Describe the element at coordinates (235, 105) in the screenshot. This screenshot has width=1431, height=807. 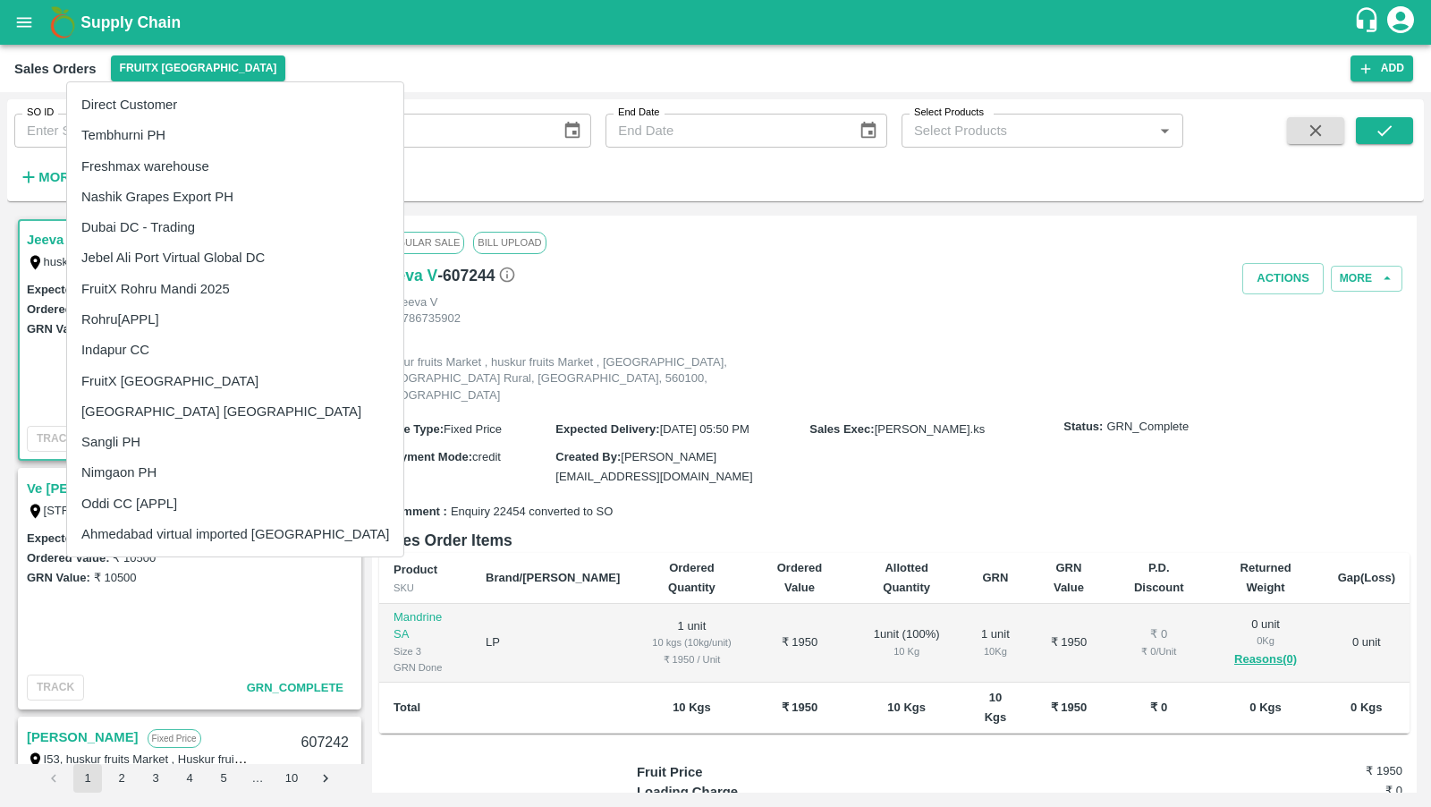
I see `li: Direct Customer` at that location.